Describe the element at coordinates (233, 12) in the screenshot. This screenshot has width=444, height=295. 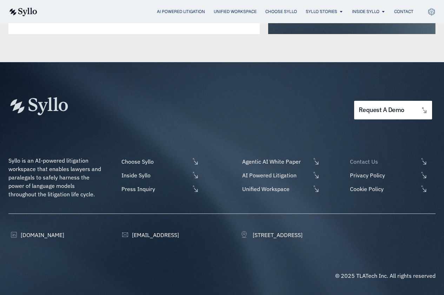
I see `div: Menu Toggle` at that location.